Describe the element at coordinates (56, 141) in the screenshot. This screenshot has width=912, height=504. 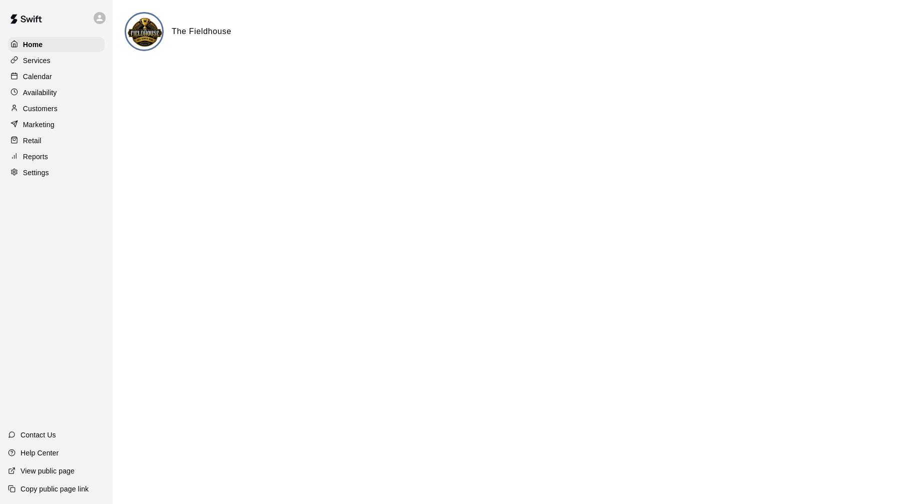
I see `div: Retail` at that location.